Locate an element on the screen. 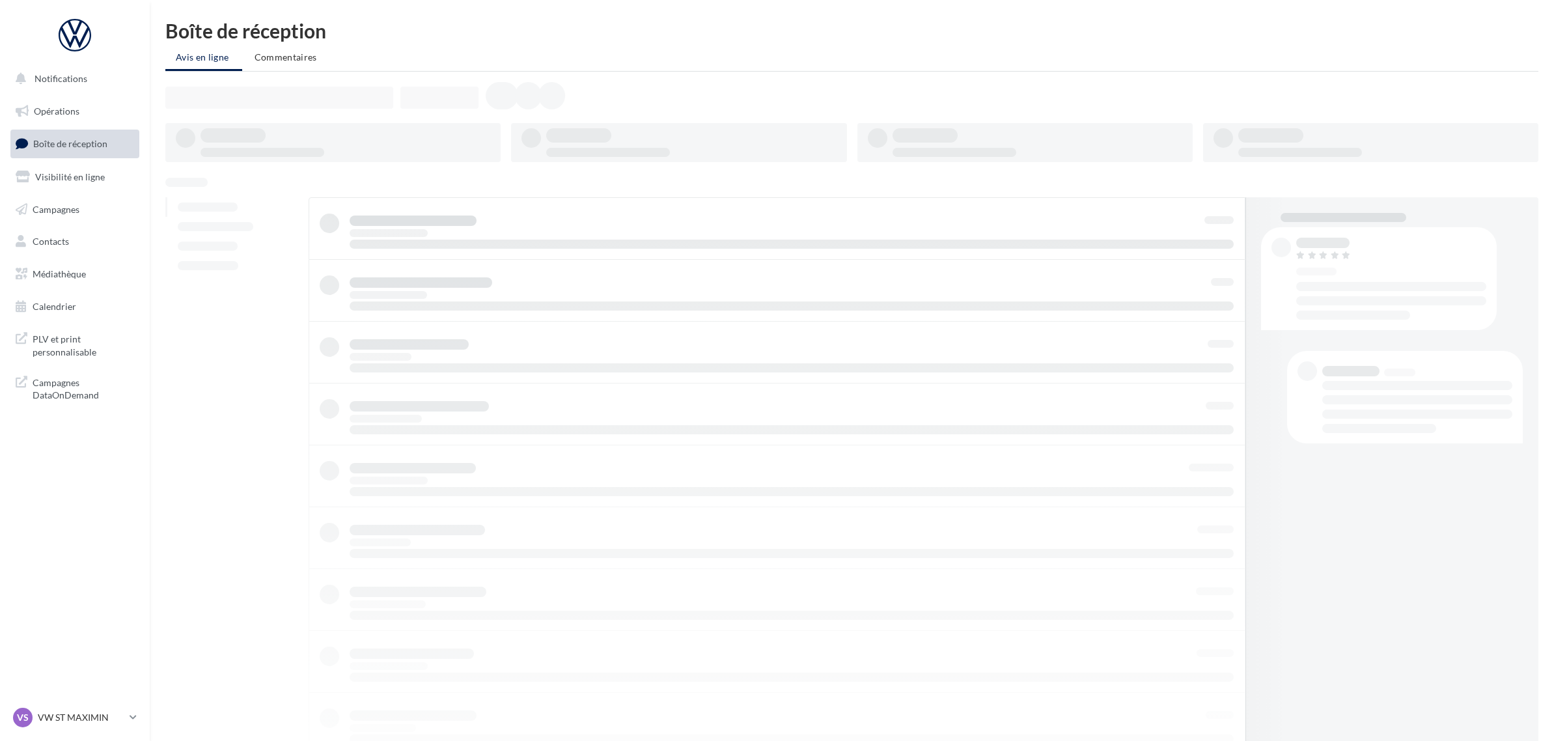  a: Calendrier is located at coordinates (75, 307).